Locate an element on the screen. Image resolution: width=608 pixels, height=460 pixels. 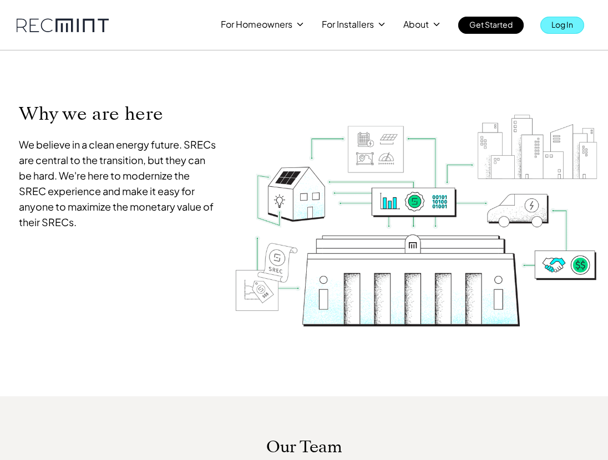
p: For Installers is located at coordinates (348, 24).